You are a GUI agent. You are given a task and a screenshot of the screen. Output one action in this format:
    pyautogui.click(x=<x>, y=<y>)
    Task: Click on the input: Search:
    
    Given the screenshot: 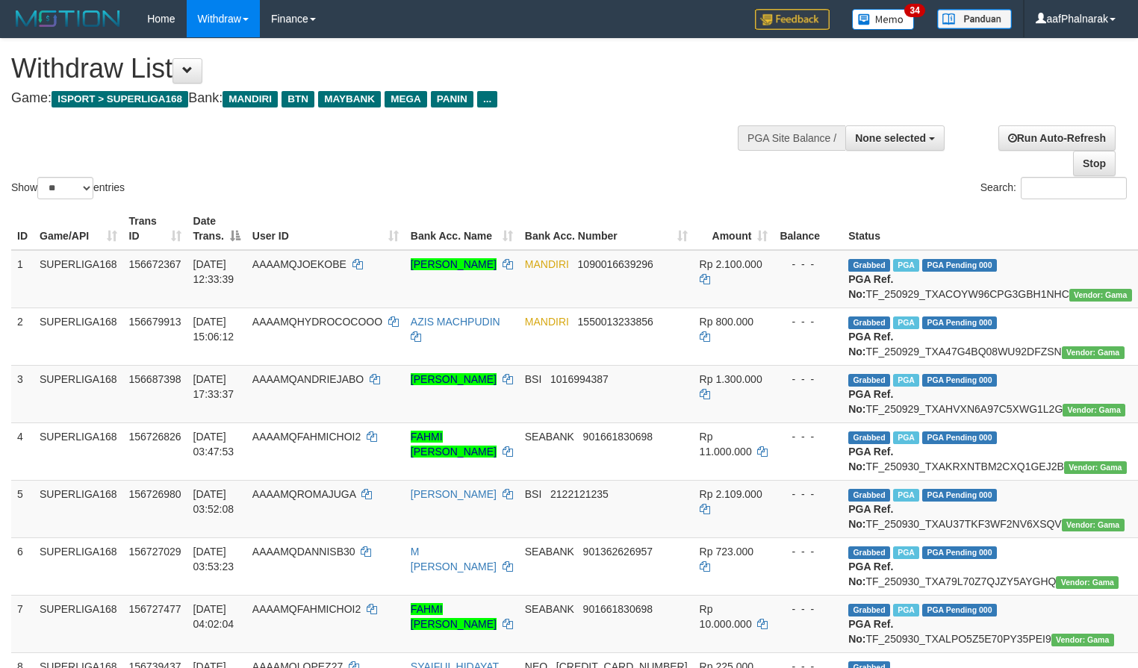 What is the action you would take?
    pyautogui.click(x=1074, y=188)
    